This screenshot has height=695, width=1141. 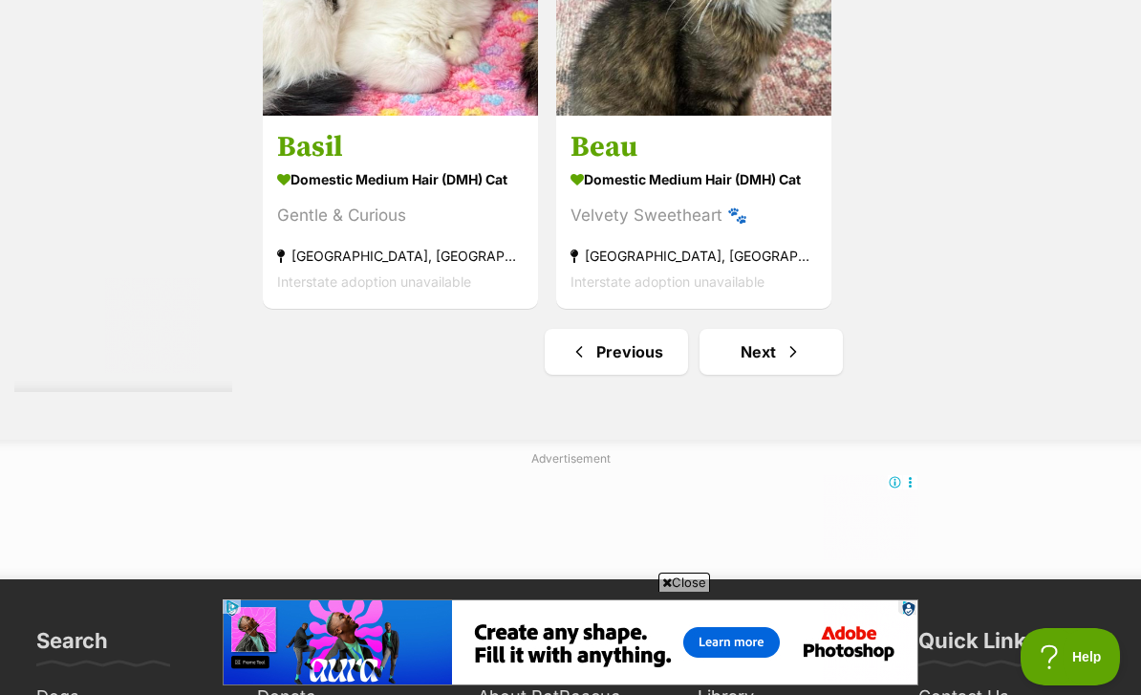 What do you see at coordinates (694, 148) in the screenshot?
I see `h3: Beau` at bounding box center [694, 148].